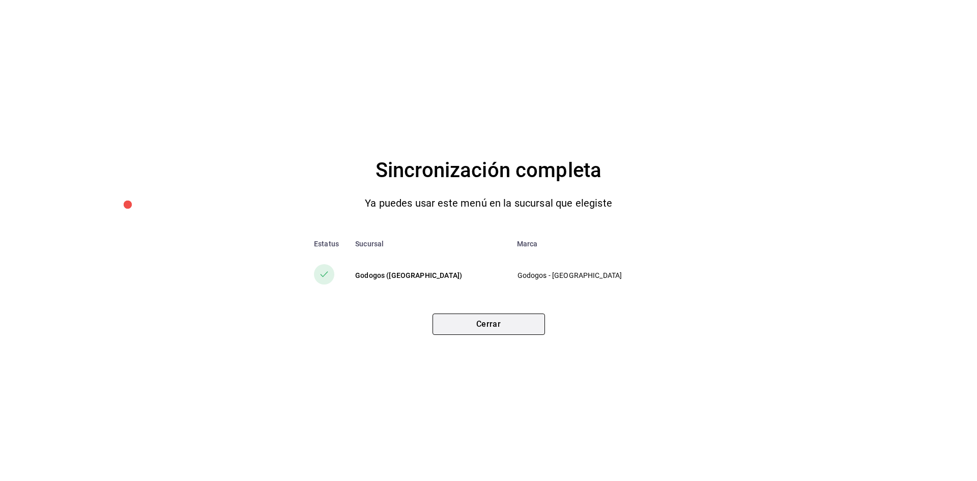 The image size is (977, 481). Describe the element at coordinates (488, 324) in the screenshot. I see `button: Cerrar` at that location.